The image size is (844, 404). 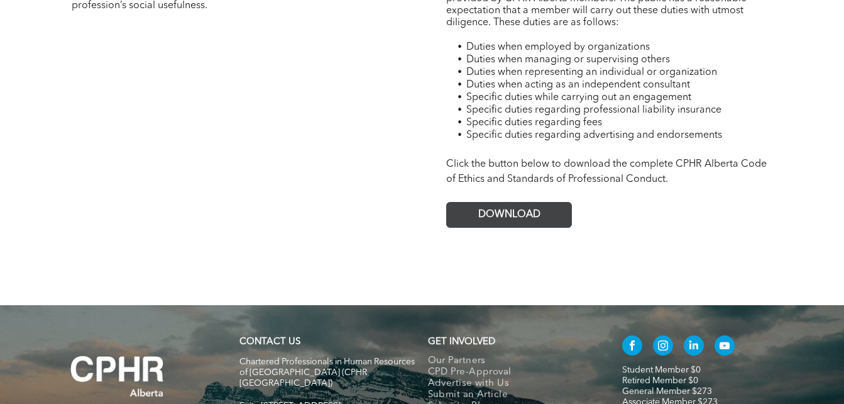 I want to click on a: Student Member $0, so click(x=661, y=370).